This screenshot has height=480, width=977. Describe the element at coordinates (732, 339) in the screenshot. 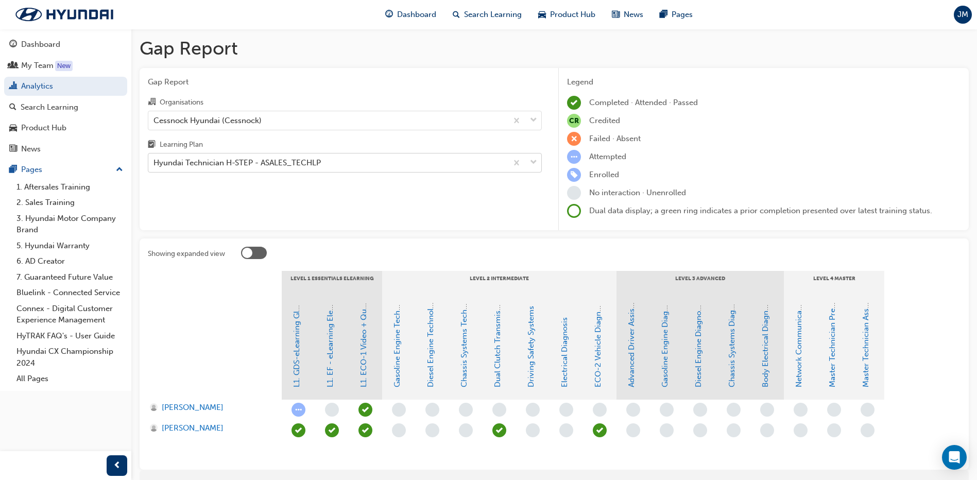

I see `a: Chassis Systems Diagnosis` at that location.